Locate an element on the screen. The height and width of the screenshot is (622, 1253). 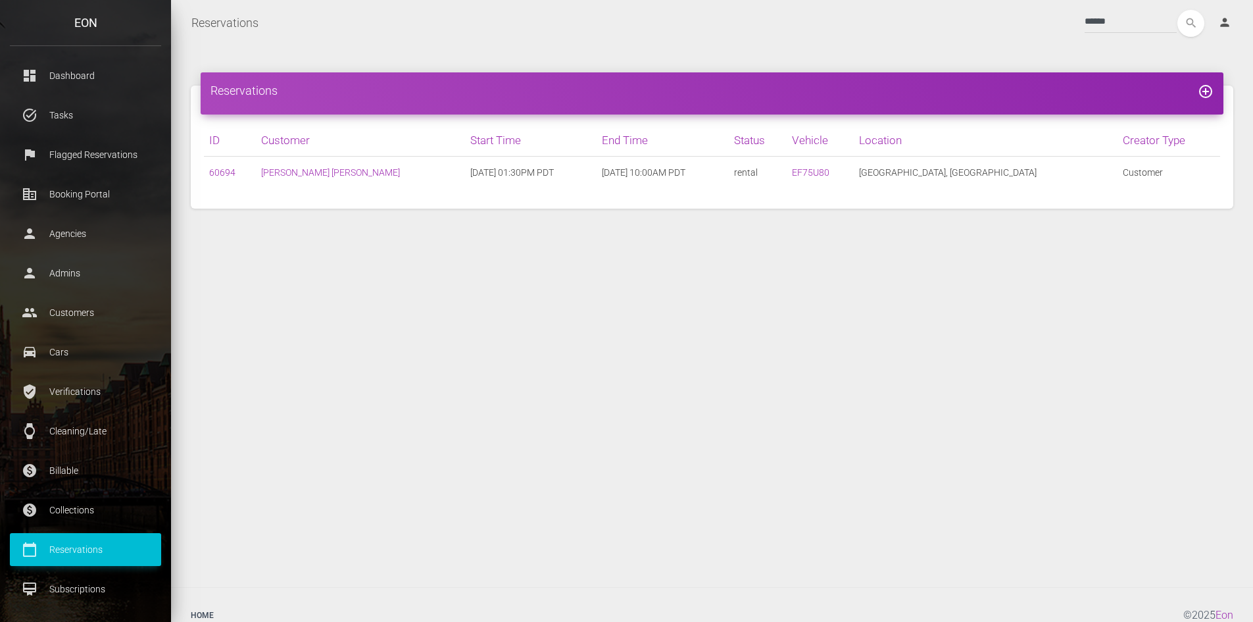
th: Start Time is located at coordinates (531, 140).